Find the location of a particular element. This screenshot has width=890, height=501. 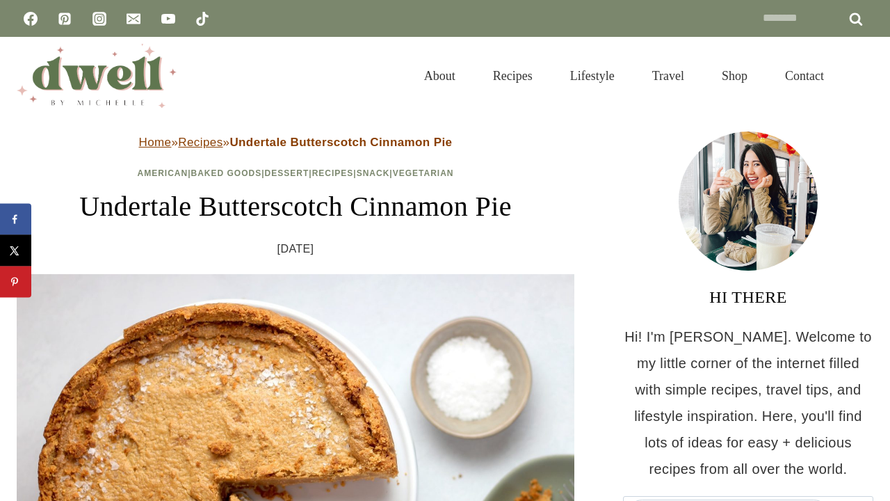

a: Vegetarian is located at coordinates (424, 173).